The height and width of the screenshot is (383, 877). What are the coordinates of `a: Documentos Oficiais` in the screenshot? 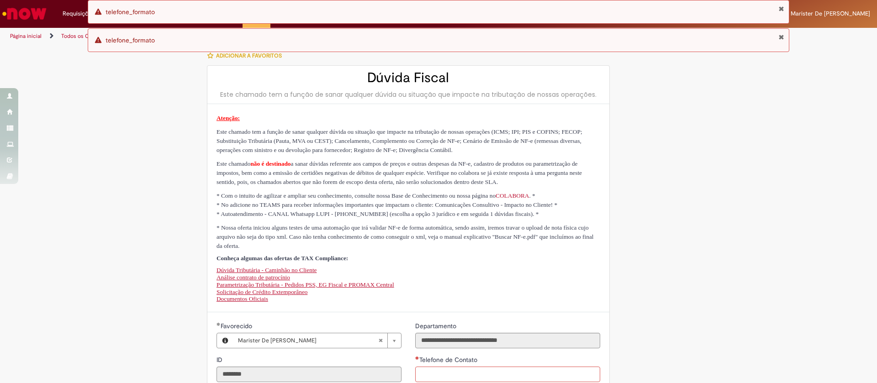 It's located at (242, 299).